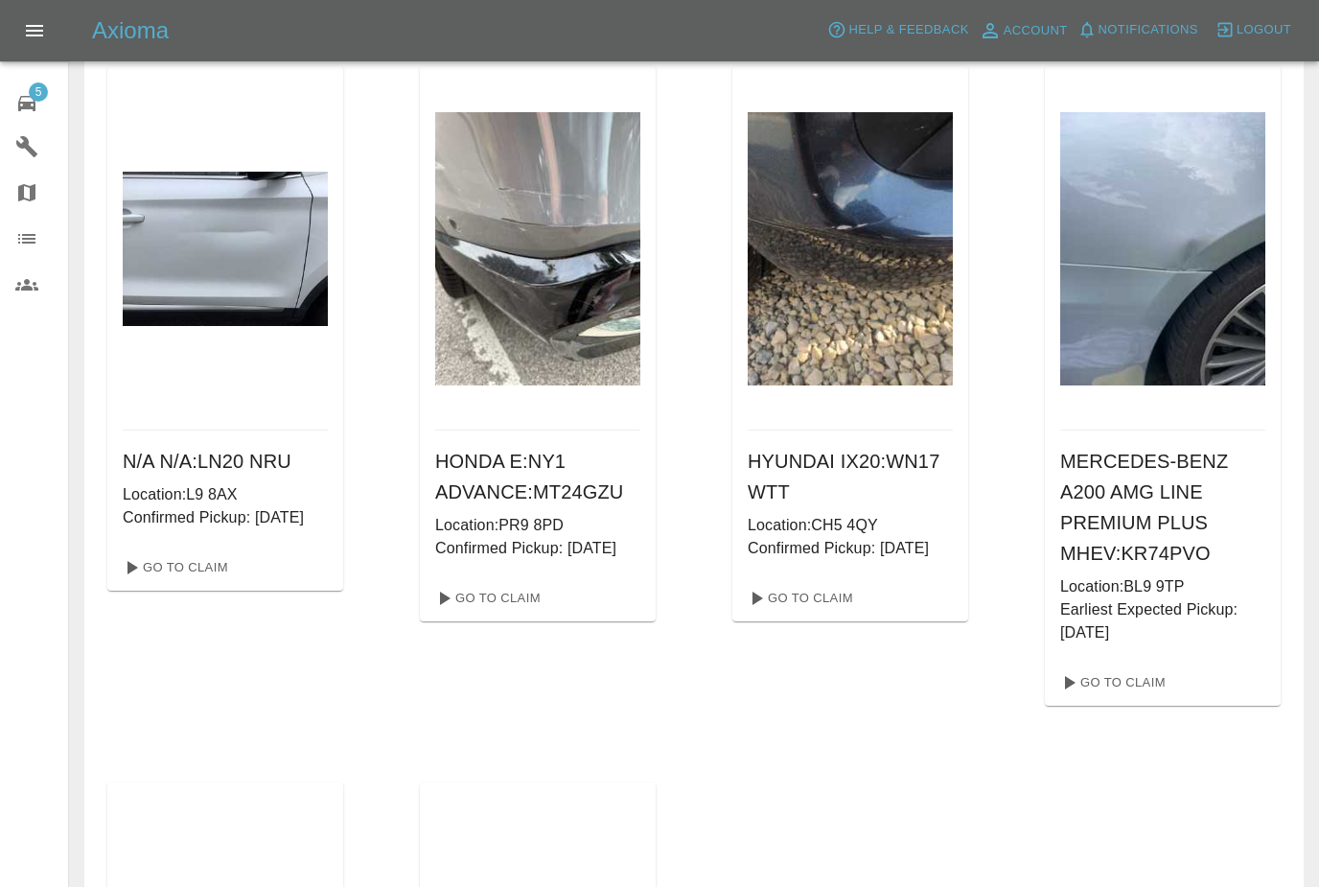  What do you see at coordinates (1023, 31) in the screenshot?
I see `a: Account` at bounding box center [1023, 31].